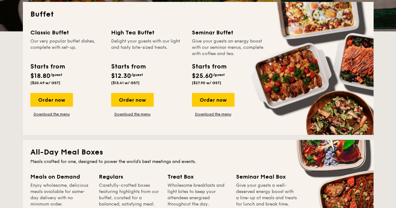 Image resolution: width=396 pixels, height=208 pixels. Describe the element at coordinates (198, 153) in the screenshot. I see `h2: All-Day Meal Boxes` at that location.